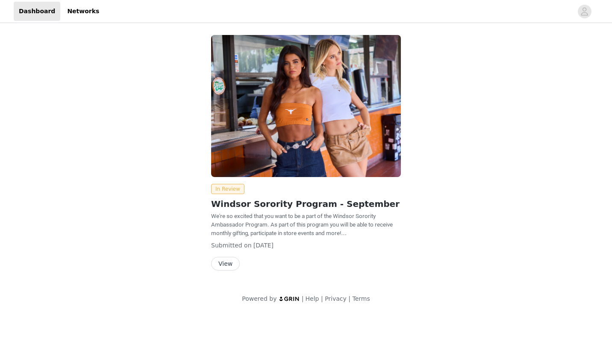 The width and height of the screenshot is (612, 343). Describe the element at coordinates (37, 11) in the screenshot. I see `a: Dashboard` at that location.